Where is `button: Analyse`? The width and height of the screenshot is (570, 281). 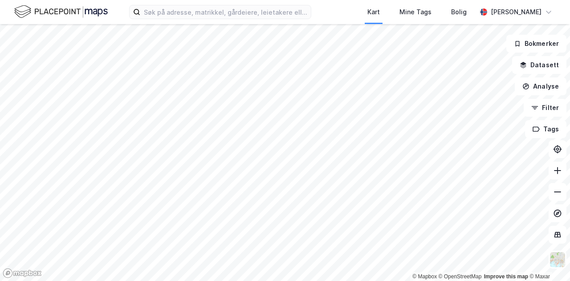
button: Analyse is located at coordinates (541, 86).